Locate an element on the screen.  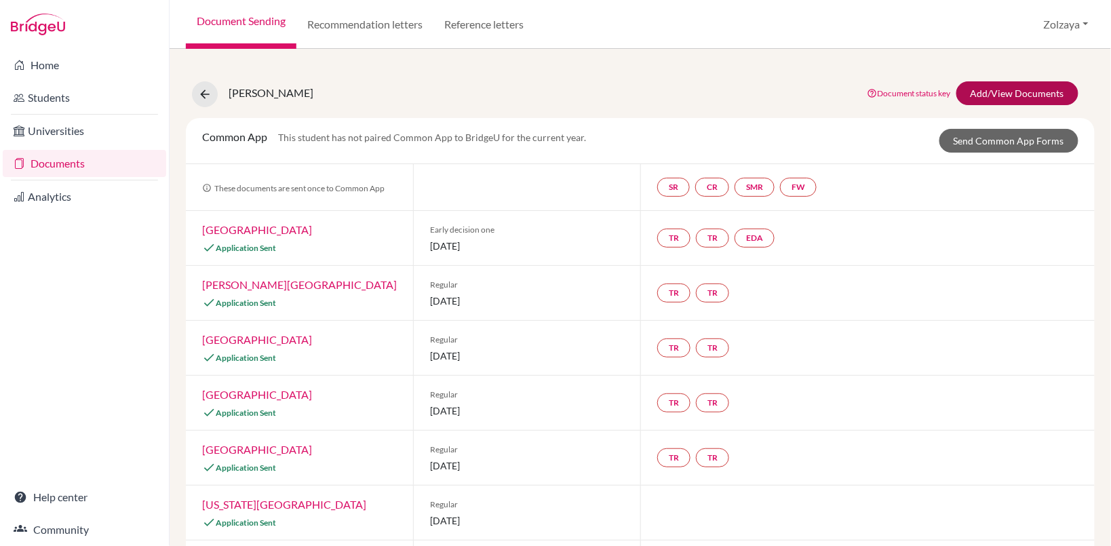
a: Community is located at coordinates (84, 530).